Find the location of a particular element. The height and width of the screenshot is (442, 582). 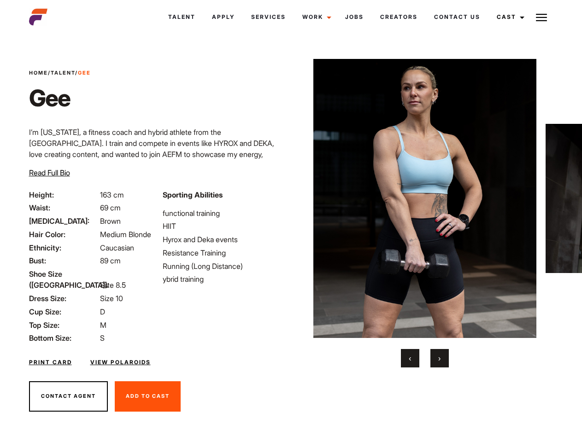

a: Apply is located at coordinates (223, 17).